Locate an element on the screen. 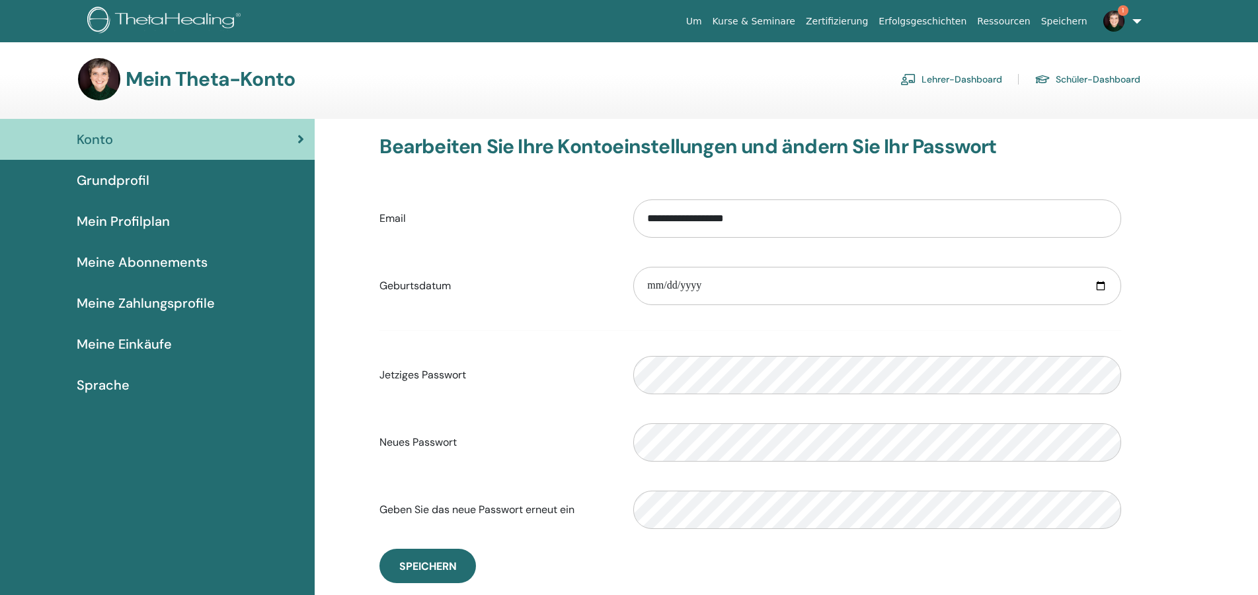 This screenshot has width=1258, height=595. span: Speichern is located at coordinates (428, 566).